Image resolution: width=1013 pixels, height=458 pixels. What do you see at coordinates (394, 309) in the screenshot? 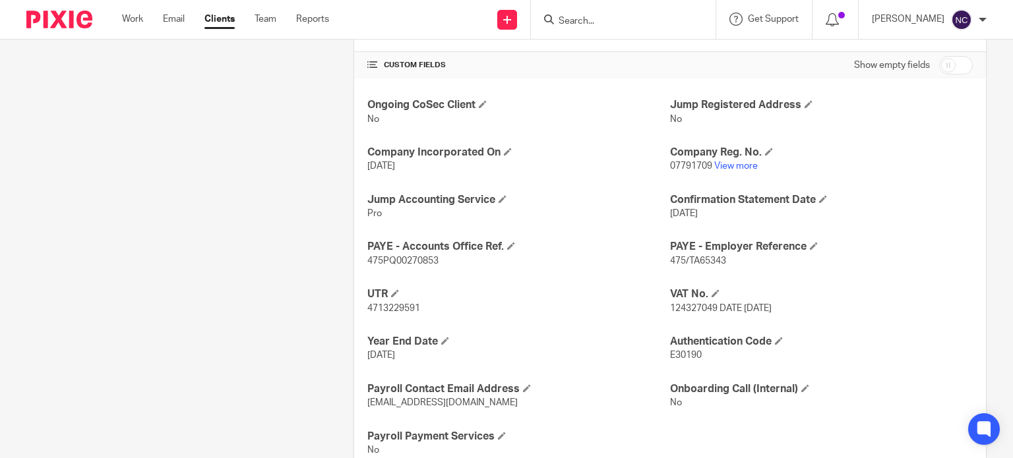
I see `span: 4713229591` at bounding box center [394, 309].